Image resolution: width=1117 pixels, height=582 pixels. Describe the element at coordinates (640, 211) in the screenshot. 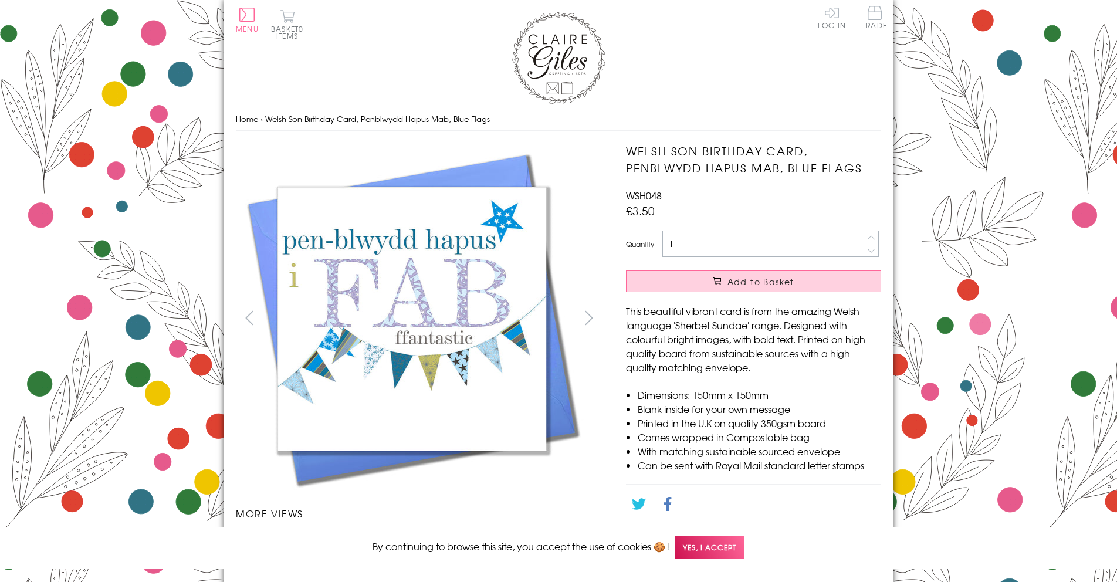

I see `span: £3.50` at that location.